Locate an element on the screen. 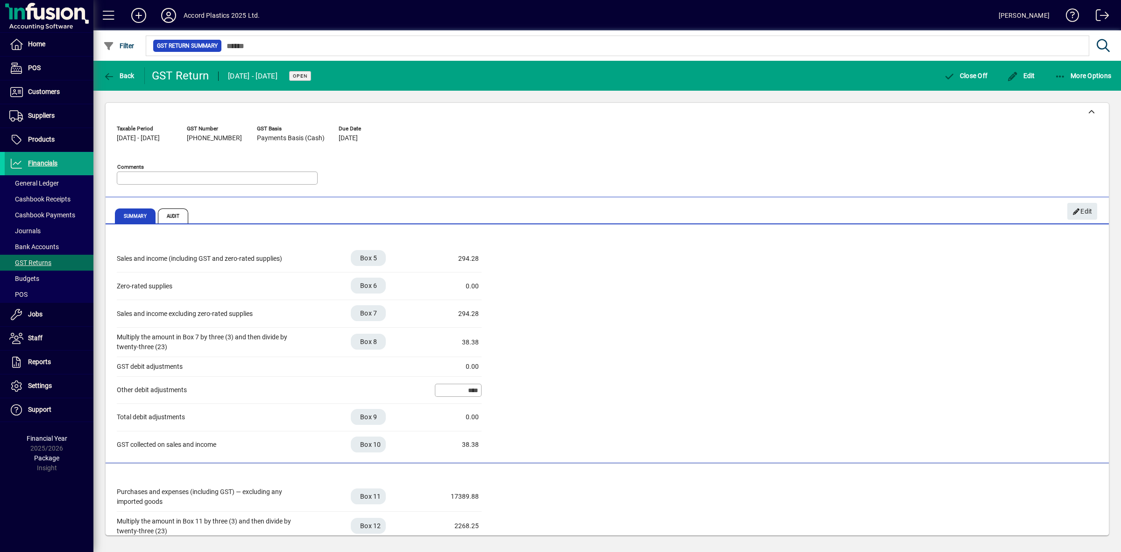 This screenshot has height=552, width=1121. a: Cashbook Payments is located at coordinates (49, 215).